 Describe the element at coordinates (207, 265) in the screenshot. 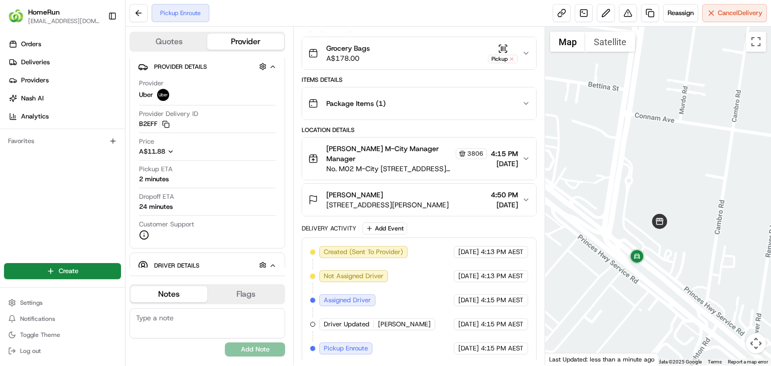

I see `button: Driver Details` at that location.